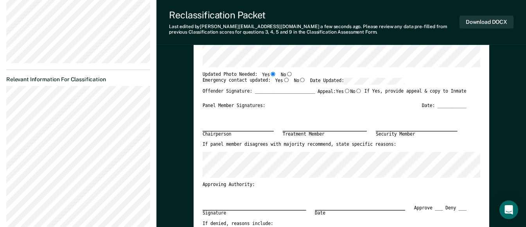 Image resolution: width=526 pixels, height=227 pixels. What do you see at coordinates (247, 75) in the screenshot?
I see `div: Updated Photo Needed:` at bounding box center [247, 75].